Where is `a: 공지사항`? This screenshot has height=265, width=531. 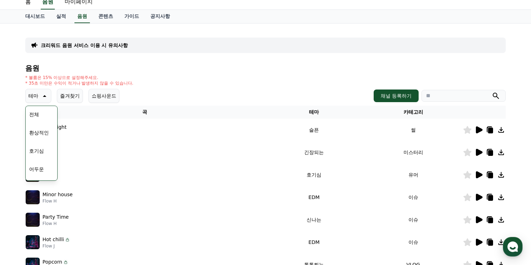 a: 공지사항 is located at coordinates (160, 17).